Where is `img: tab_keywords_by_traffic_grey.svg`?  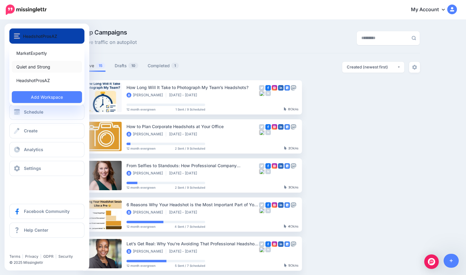
img: tab_keywords_by_traffic_grey.svg is located at coordinates (64, 38).